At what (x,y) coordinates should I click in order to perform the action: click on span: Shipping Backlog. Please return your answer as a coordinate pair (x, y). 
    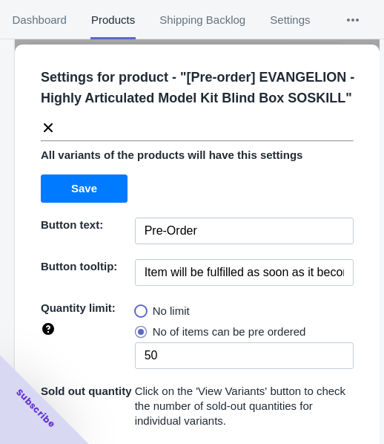
    Looking at the image, I should click on (202, 20).